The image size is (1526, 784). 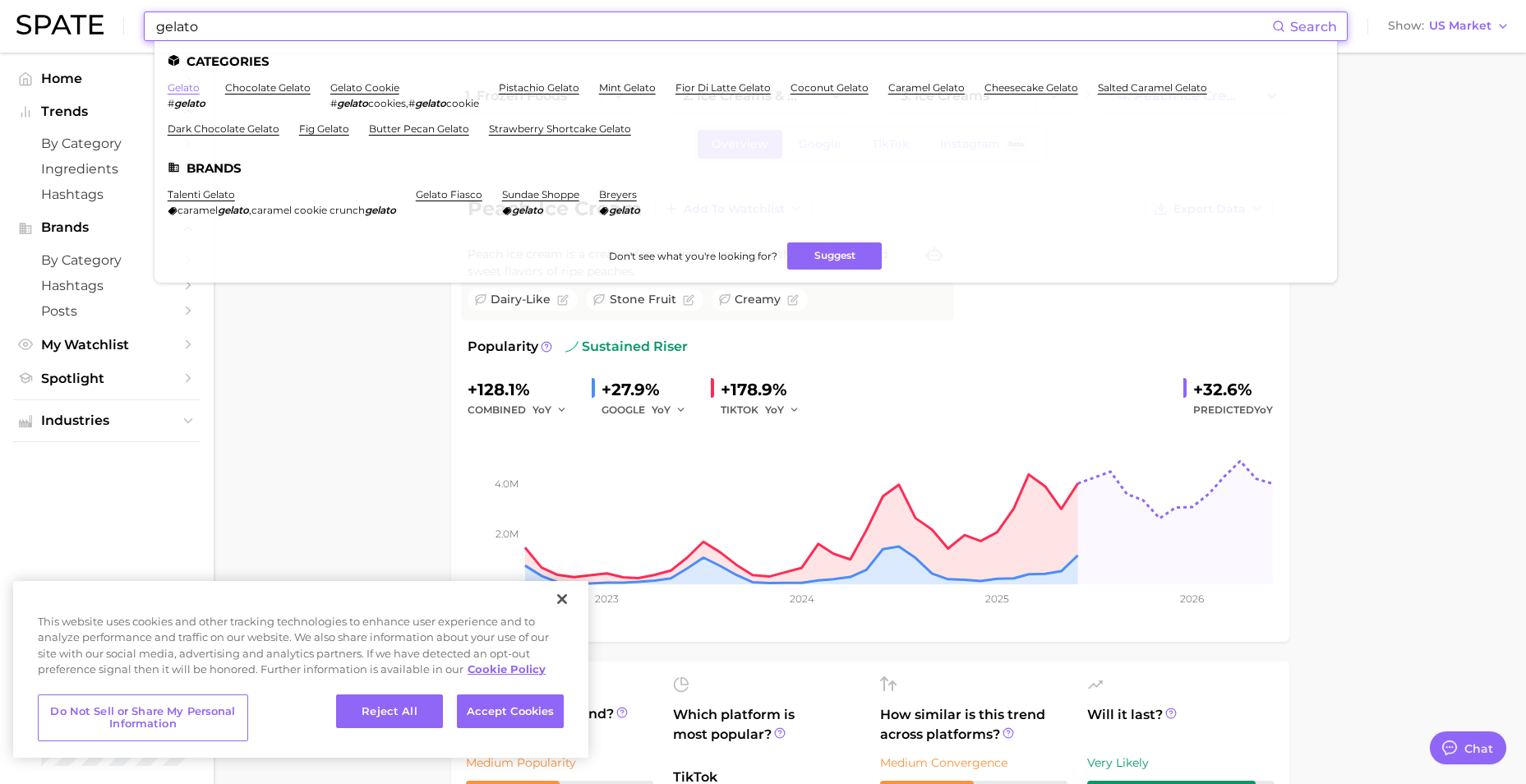 I want to click on span: My Watchlist, so click(x=107, y=344).